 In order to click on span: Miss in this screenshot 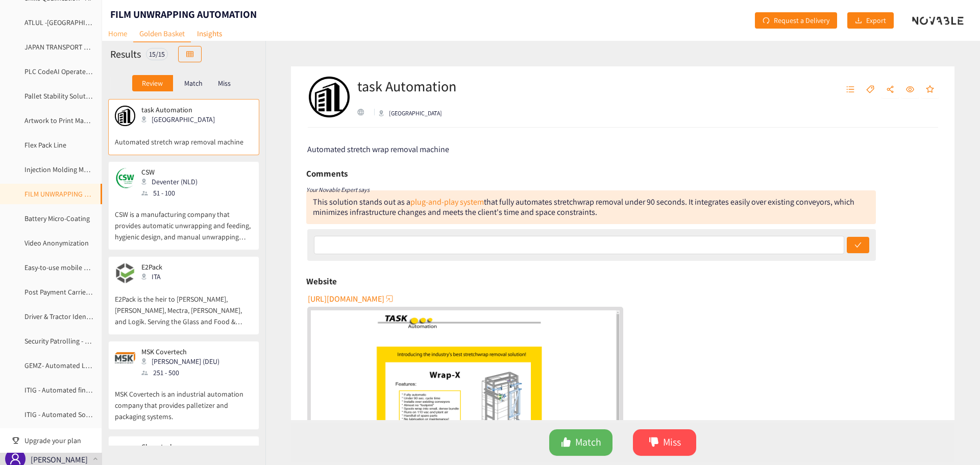, I will do `click(672, 442)`.